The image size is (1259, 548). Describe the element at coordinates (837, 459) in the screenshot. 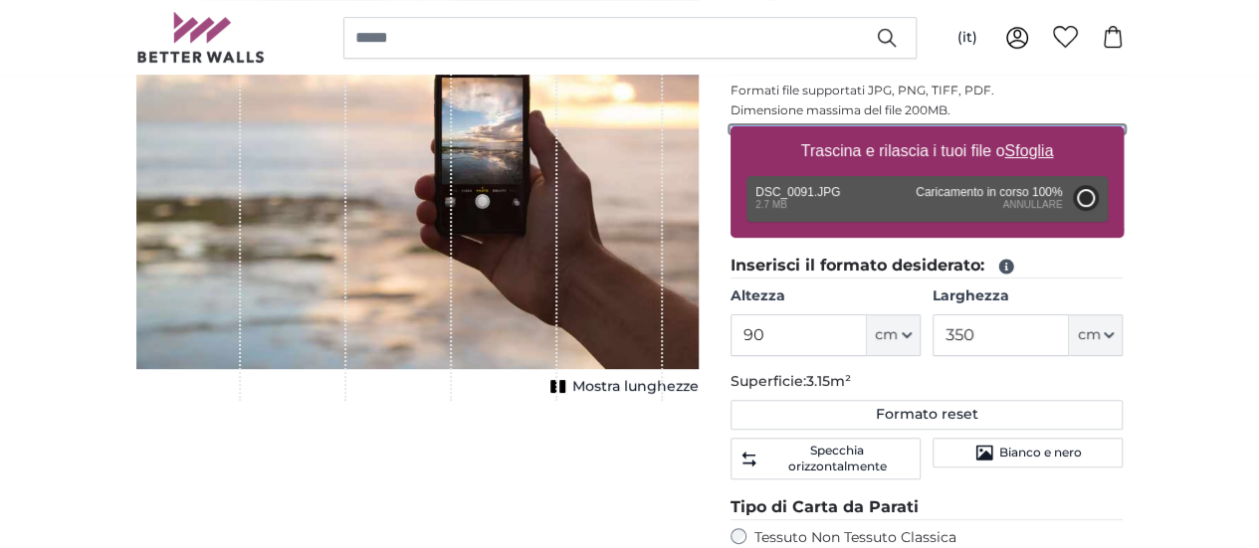

I see `span: Specchia orizzontalmente` at that location.